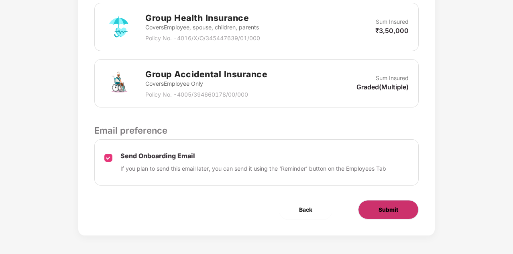 The image size is (513, 254). Describe the element at coordinates (203, 27) in the screenshot. I see `p: Covers Employee, spouse, children, parents` at that location.